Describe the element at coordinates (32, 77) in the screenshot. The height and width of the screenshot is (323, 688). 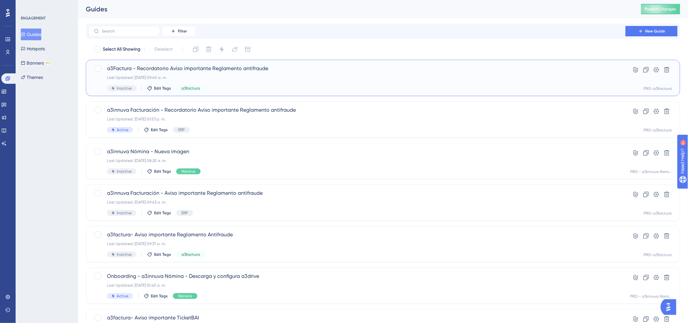
I see `button: Themes` at that location.